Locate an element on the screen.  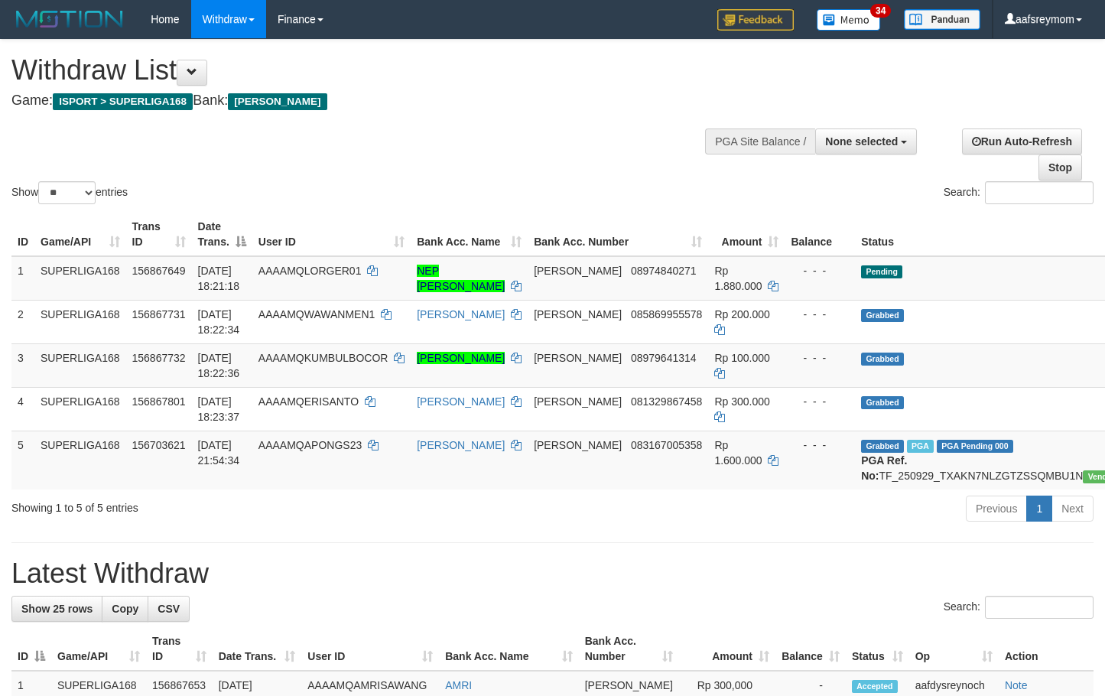
span: Pending is located at coordinates (881, 271).